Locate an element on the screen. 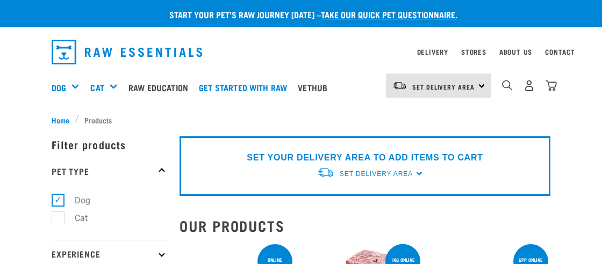  p: Filter products is located at coordinates (109, 145).